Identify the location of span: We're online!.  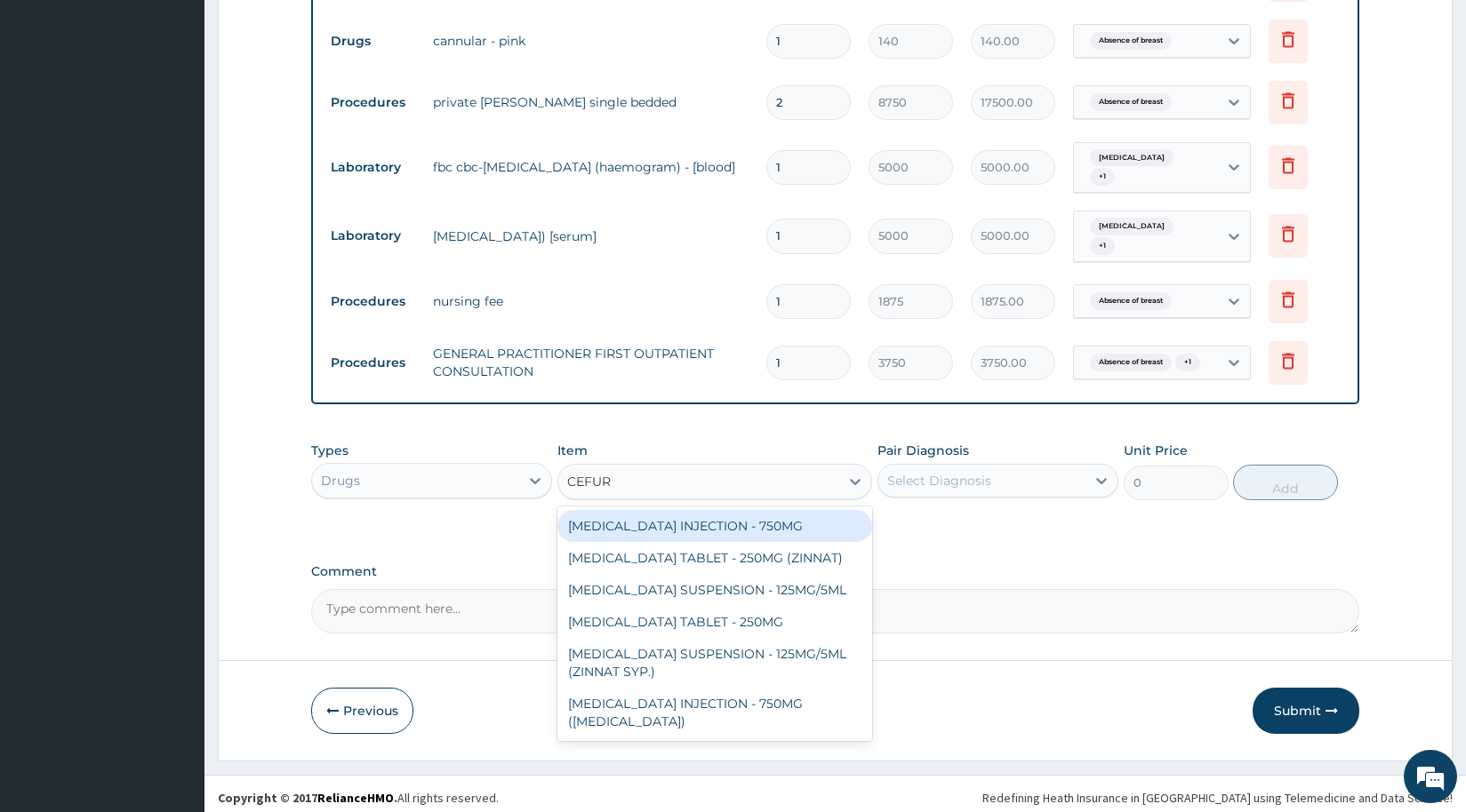
(174, 314).